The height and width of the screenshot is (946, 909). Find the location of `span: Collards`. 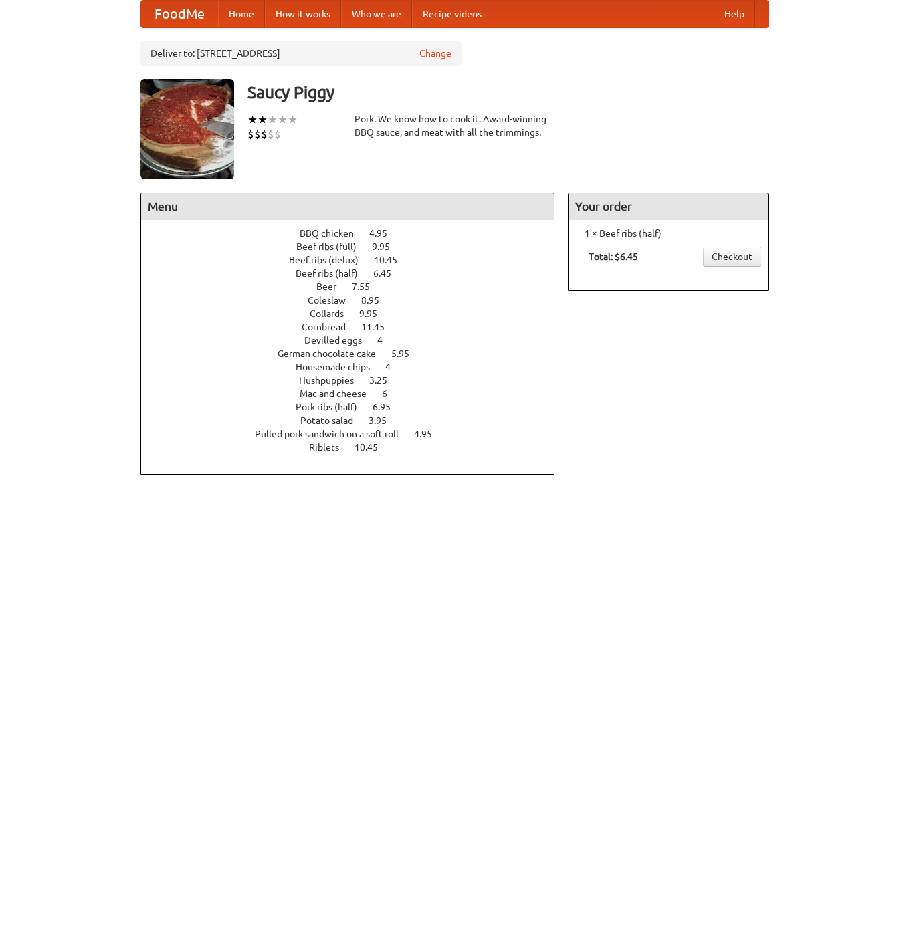

span: Collards is located at coordinates (333, 314).